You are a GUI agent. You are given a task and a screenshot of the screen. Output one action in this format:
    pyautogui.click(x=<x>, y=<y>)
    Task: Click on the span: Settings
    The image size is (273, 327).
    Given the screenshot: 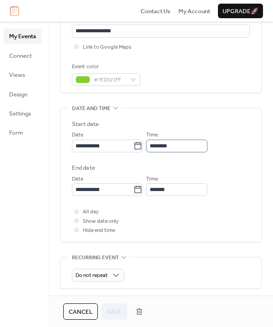 What is the action you would take?
    pyautogui.click(x=20, y=114)
    